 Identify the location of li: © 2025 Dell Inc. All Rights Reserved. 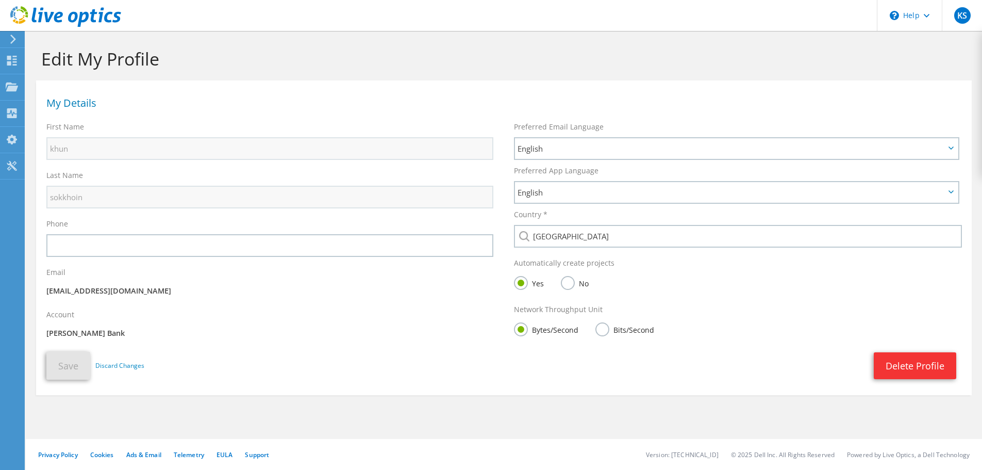
(782, 454).